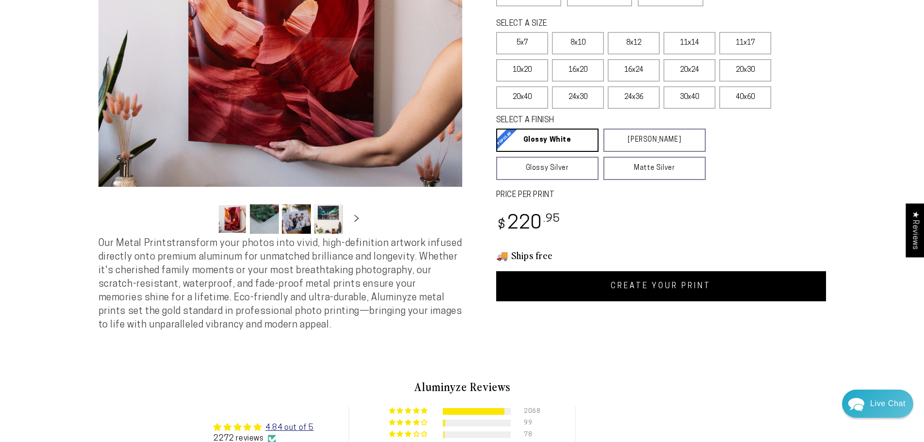  Describe the element at coordinates (409, 434) in the screenshot. I see `div: 3% (78) reviews with 3 star rating` at that location.